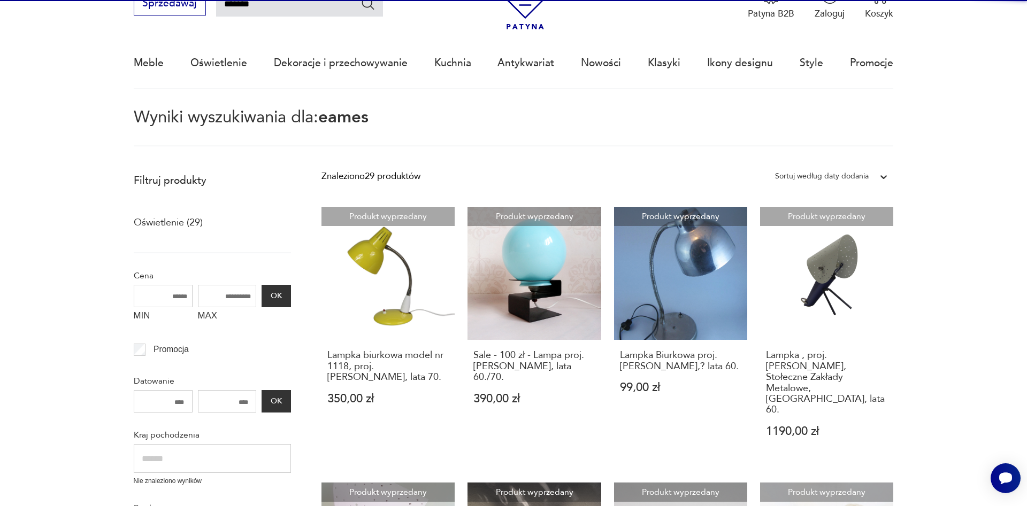 The width and height of the screenshot is (1027, 506). I want to click on p: 1190,00 zł, so click(827, 432).